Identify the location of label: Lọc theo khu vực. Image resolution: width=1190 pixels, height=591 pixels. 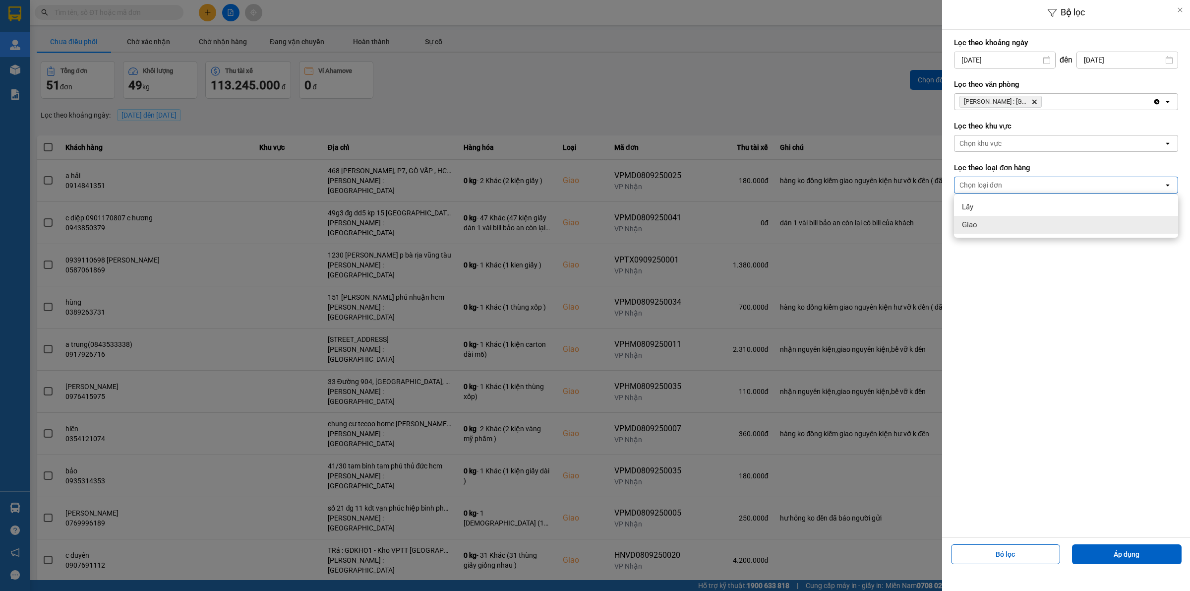
(1066, 126).